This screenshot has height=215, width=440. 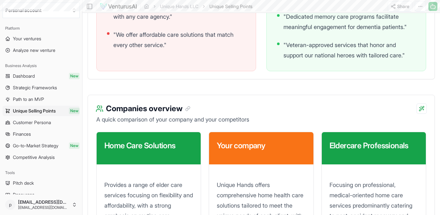 What do you see at coordinates (41, 183) in the screenshot?
I see `a: Pitch deck` at bounding box center [41, 183].